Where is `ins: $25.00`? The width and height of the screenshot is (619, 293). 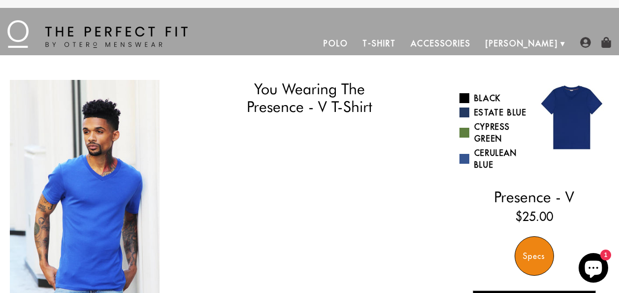
ins: $25.00 is located at coordinates (535, 216).